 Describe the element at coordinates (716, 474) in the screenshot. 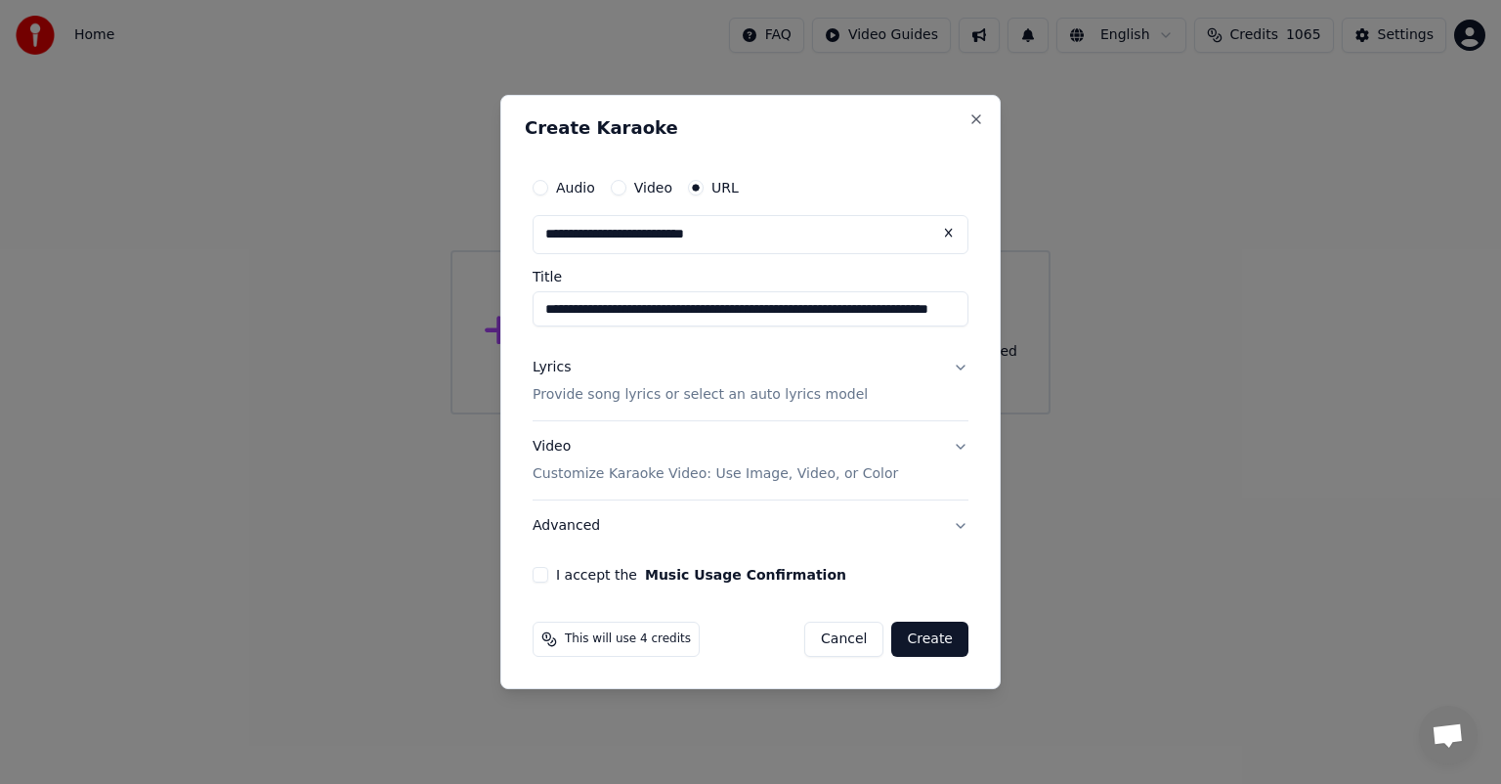

I see `p: Customize Karaoke Video: Use Image, Video, or Color` at that location.